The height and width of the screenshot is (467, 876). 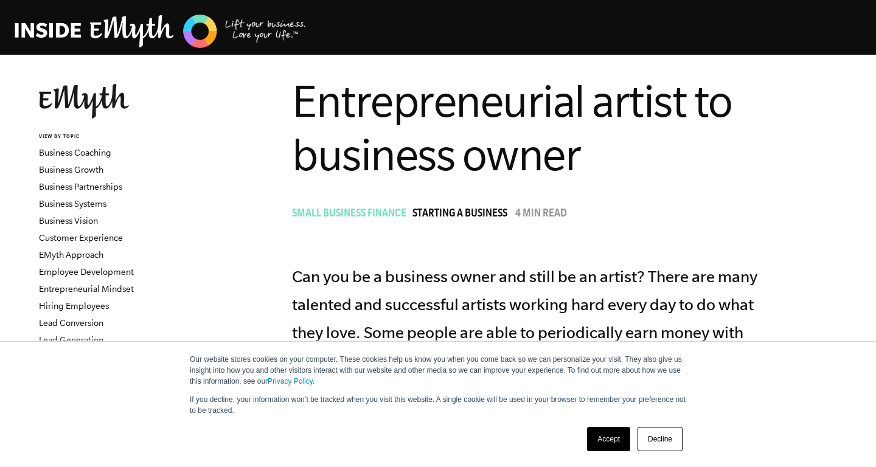 I want to click on p: If you decline, your information won’t be tracked when you visit this website. A single cookie wi..., so click(x=438, y=405).